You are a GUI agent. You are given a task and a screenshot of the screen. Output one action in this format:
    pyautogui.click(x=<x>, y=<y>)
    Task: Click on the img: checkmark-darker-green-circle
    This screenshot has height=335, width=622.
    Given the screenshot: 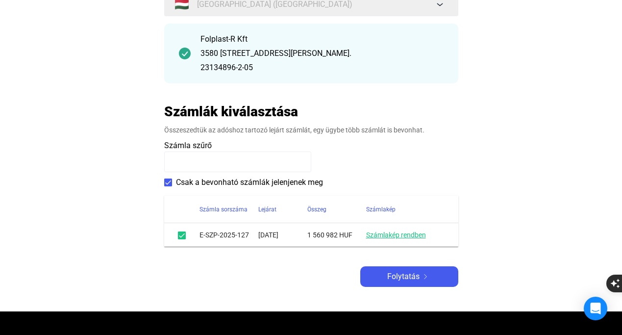 What is the action you would take?
    pyautogui.click(x=185, y=53)
    